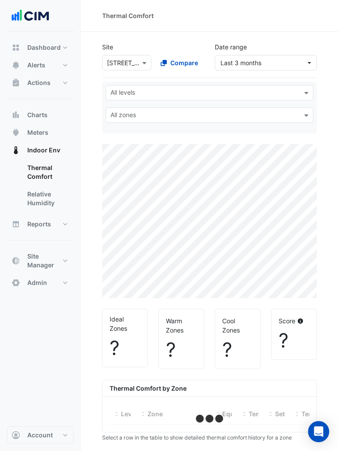 This screenshot has height=451, width=338. What do you see at coordinates (37, 115) in the screenshot?
I see `span: Charts` at bounding box center [37, 115].